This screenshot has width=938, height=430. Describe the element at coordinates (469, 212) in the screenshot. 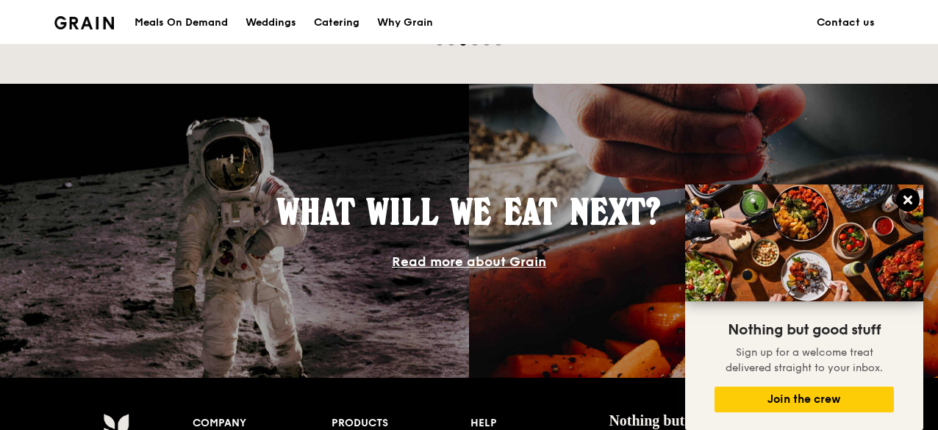

I see `span: What will we eat next?` at that location.